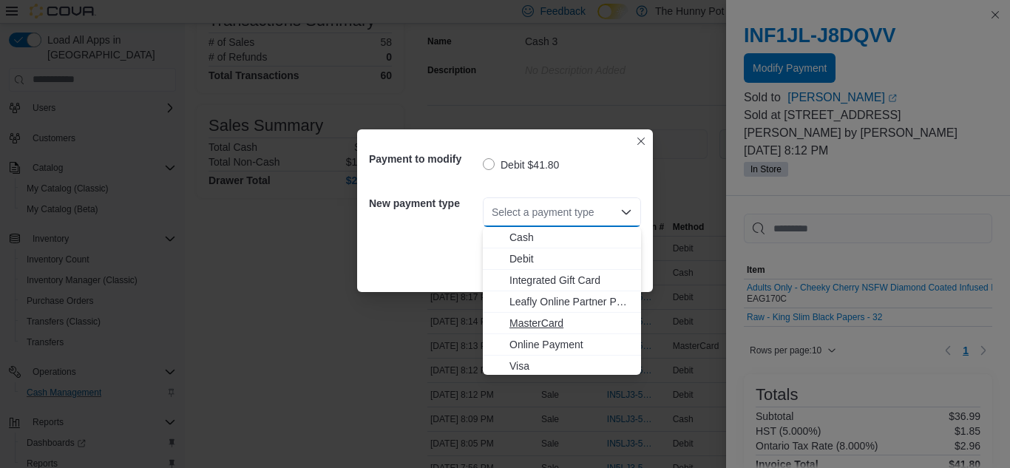 This screenshot has height=468, width=1010. Describe the element at coordinates (520, 165) in the screenshot. I see `label: Debit $41.80` at that location.